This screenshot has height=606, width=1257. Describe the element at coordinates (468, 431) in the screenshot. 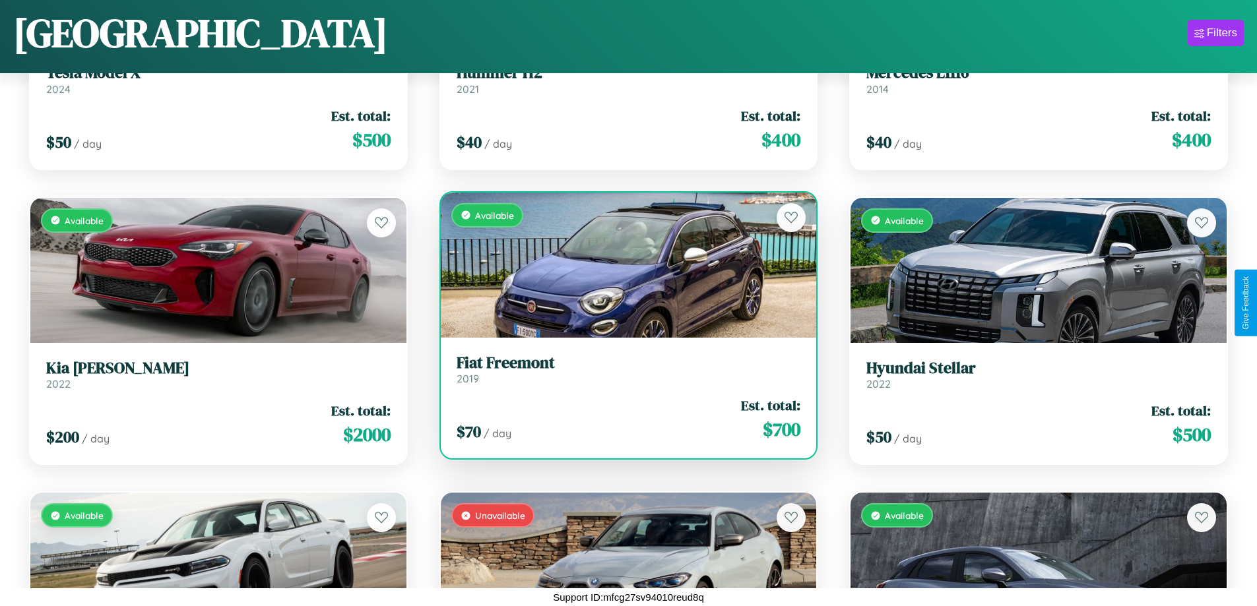

I see `span: $ 70` at that location.